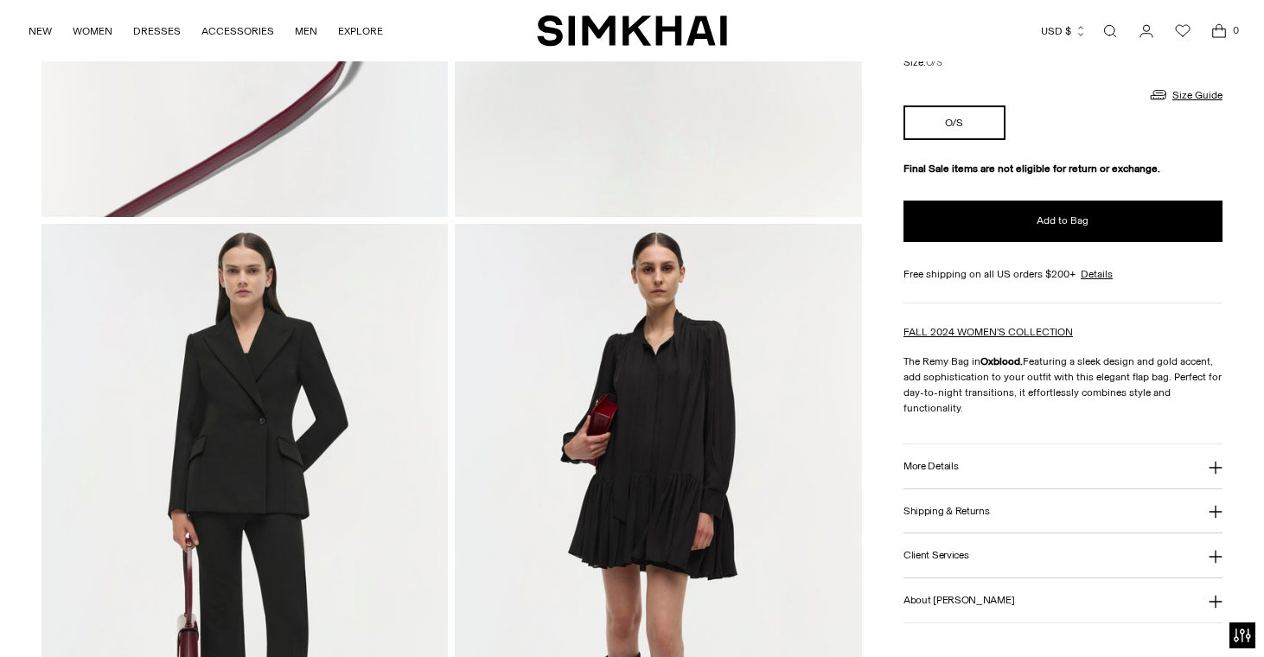 This screenshot has width=1264, height=657. I want to click on a: DRESSES, so click(157, 31).